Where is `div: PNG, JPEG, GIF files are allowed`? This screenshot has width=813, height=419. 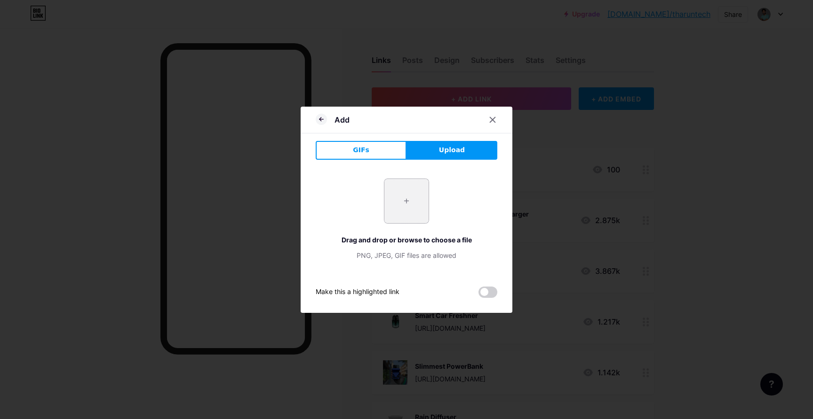
div: PNG, JPEG, GIF files are allowed is located at coordinates (406, 255).